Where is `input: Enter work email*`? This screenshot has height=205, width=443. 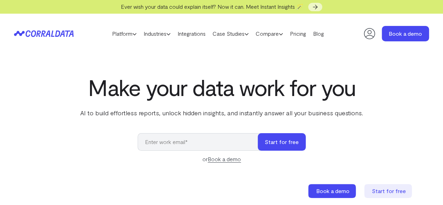
input: Enter work email* is located at coordinates (201, 142).